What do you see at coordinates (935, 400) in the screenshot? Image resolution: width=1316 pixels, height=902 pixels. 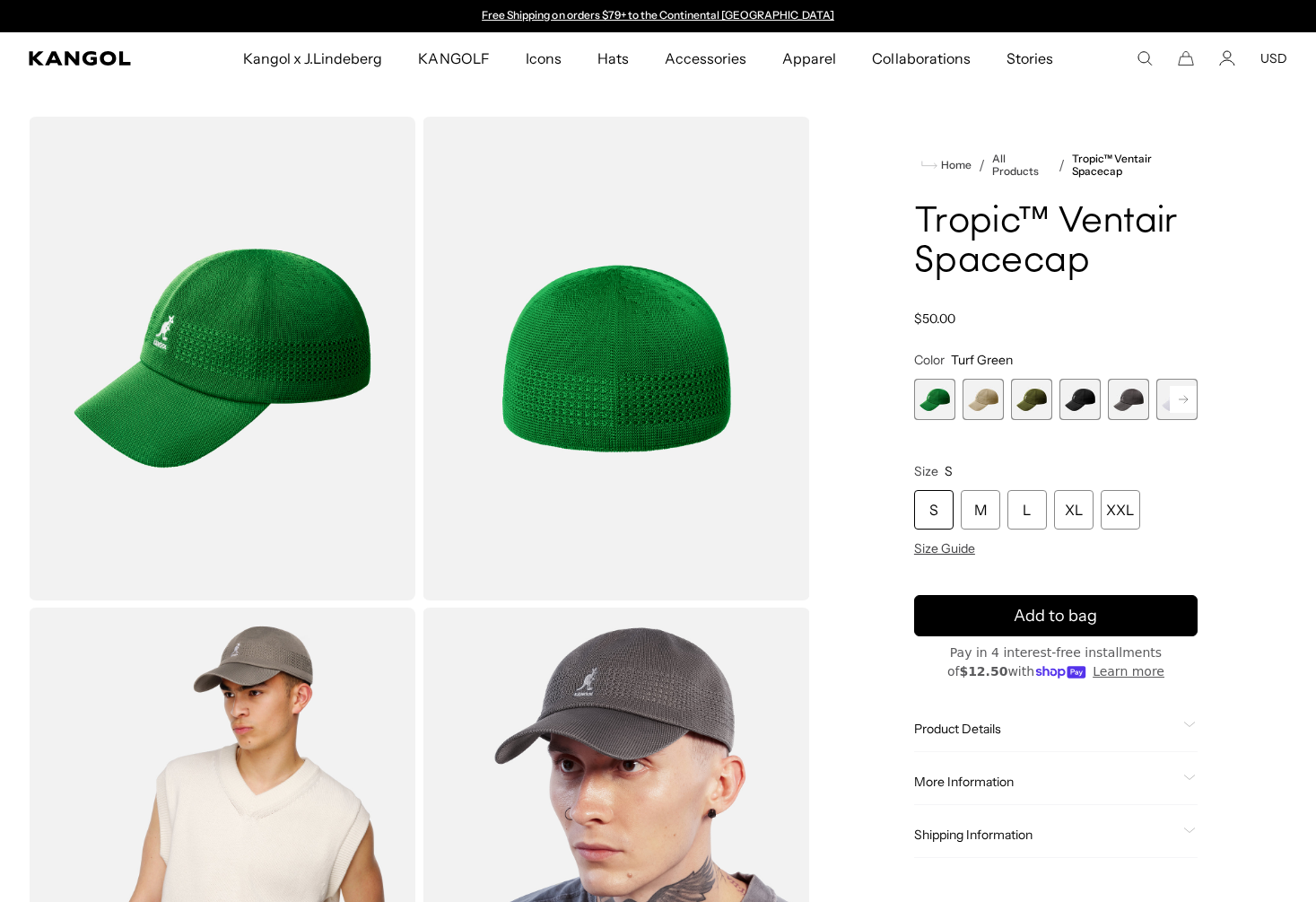 I see `label: Turf Green` at bounding box center [935, 400].